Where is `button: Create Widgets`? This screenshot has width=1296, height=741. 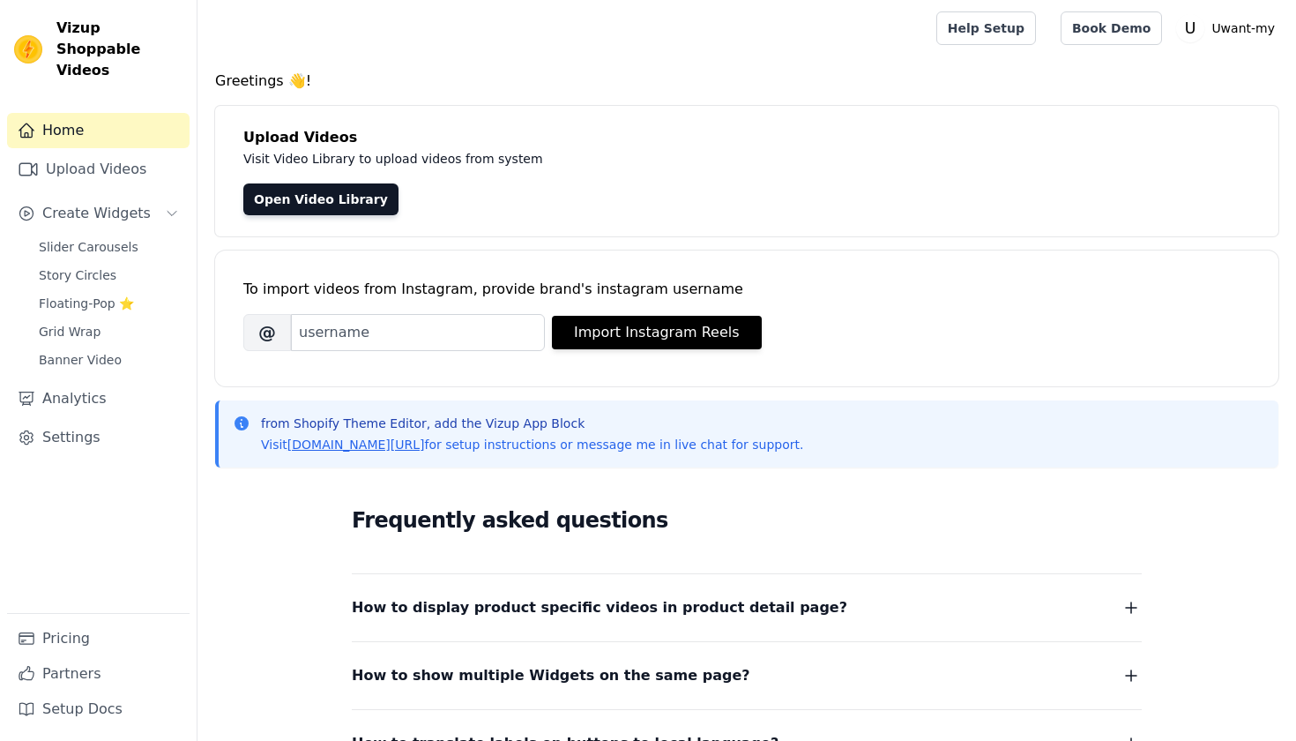
button: Create Widgets is located at coordinates (98, 213).